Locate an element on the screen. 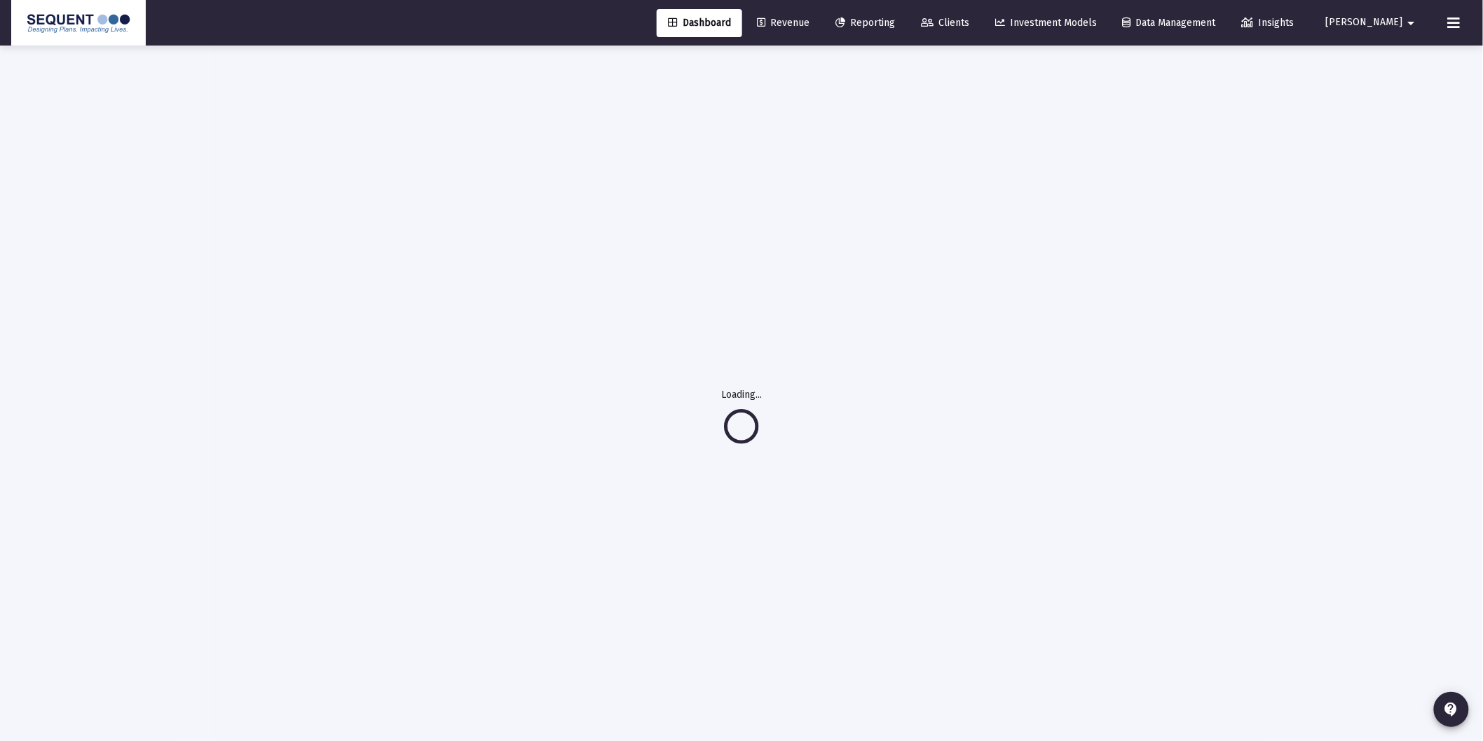 The width and height of the screenshot is (1483, 741). a: Investment Models is located at coordinates (1045, 23).